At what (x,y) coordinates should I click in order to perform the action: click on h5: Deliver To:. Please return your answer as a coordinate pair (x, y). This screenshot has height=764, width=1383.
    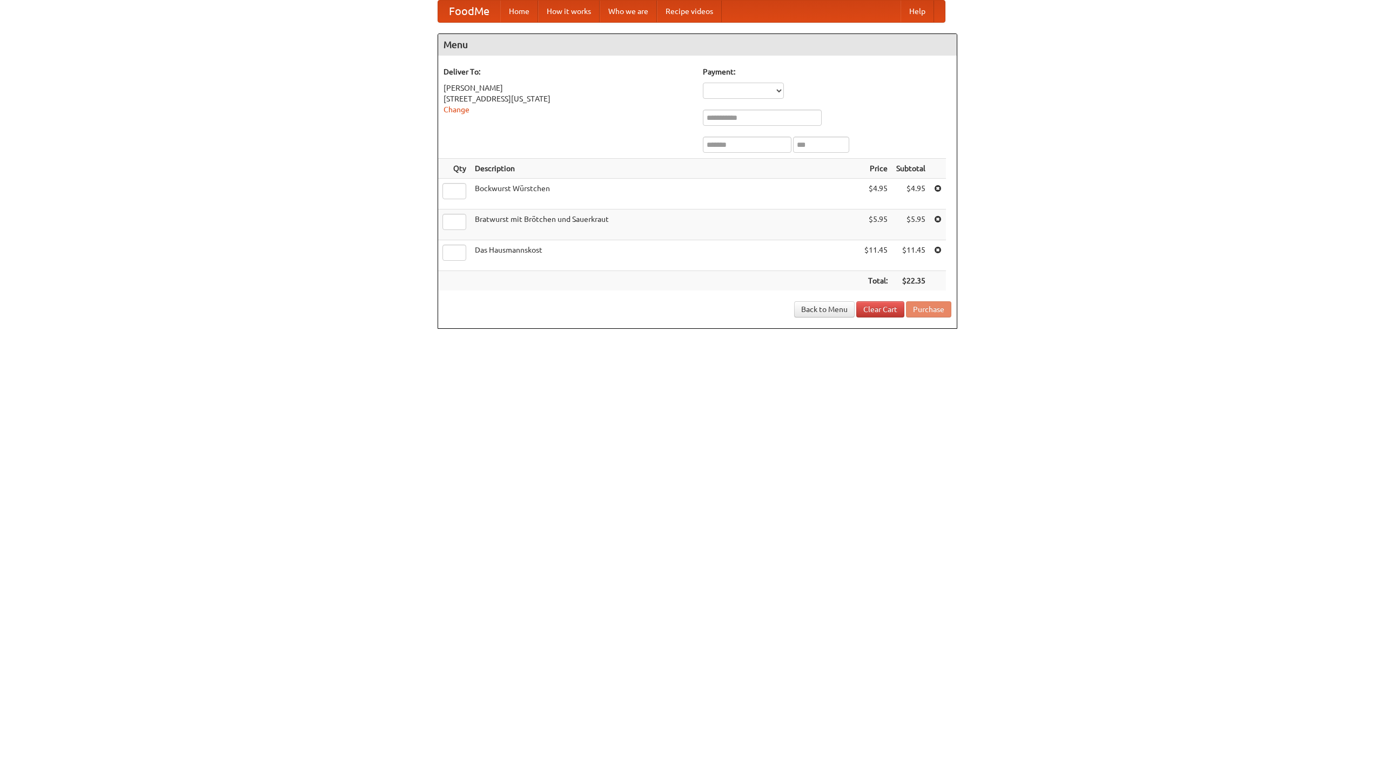
    Looking at the image, I should click on (568, 72).